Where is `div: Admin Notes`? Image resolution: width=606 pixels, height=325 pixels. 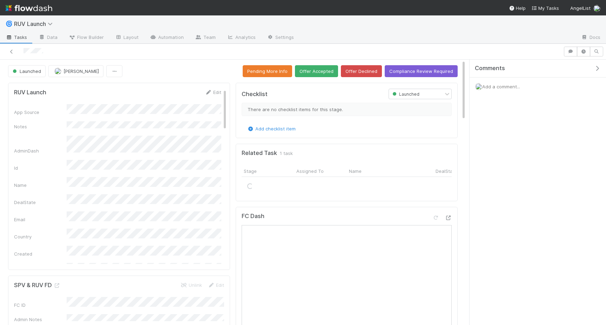 div: Admin Notes is located at coordinates (40, 319).